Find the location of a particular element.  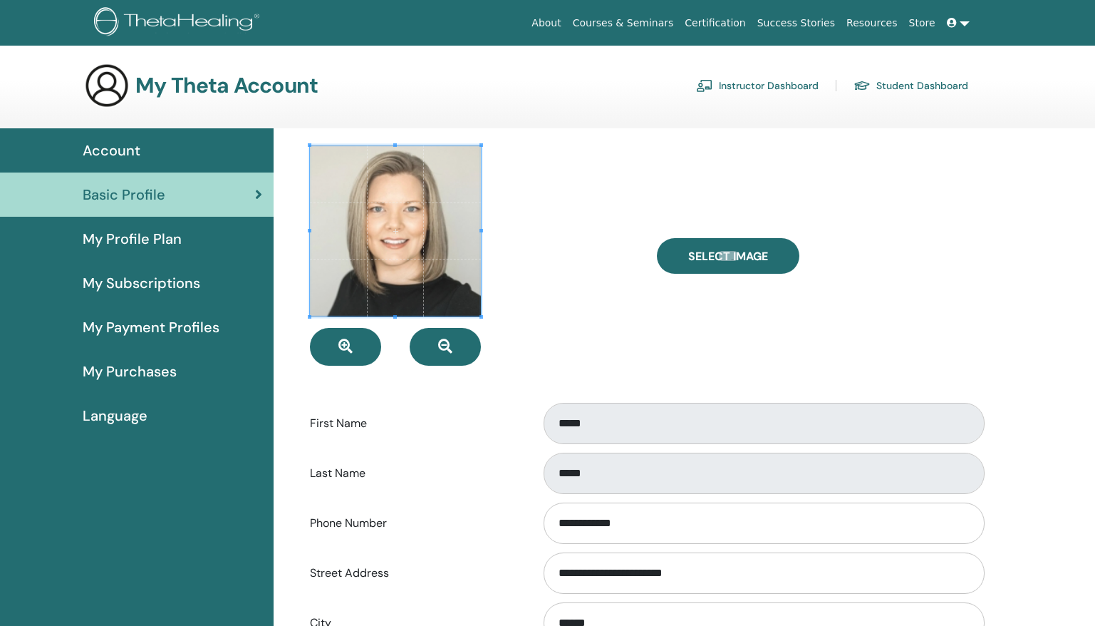

span: My Subscriptions is located at coordinates (141, 283).